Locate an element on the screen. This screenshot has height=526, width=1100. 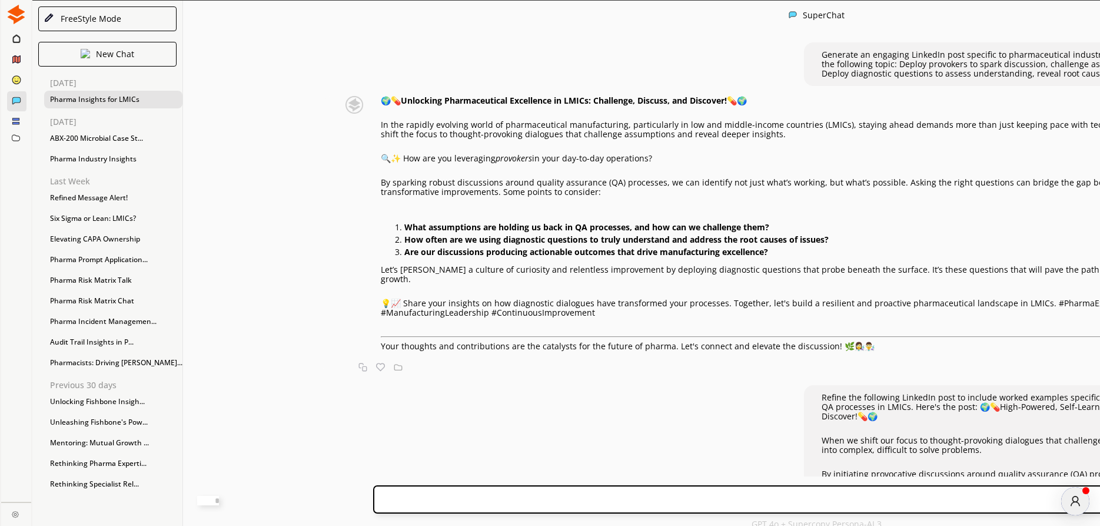
div: Pharma Prompt Application... is located at coordinates (113, 260).